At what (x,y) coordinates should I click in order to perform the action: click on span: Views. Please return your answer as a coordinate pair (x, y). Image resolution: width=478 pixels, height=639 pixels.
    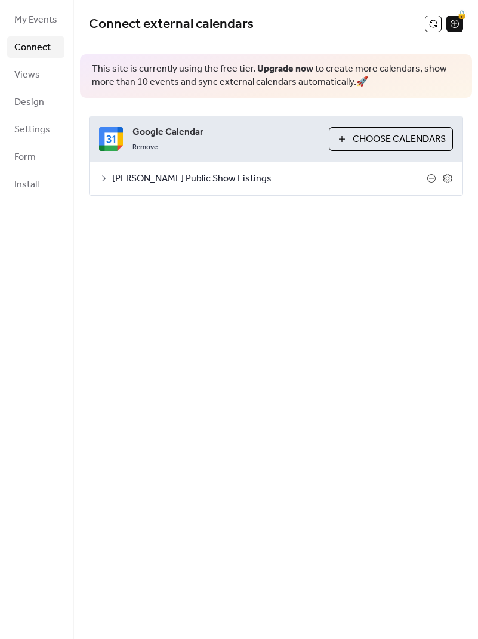
    Looking at the image, I should click on (27, 75).